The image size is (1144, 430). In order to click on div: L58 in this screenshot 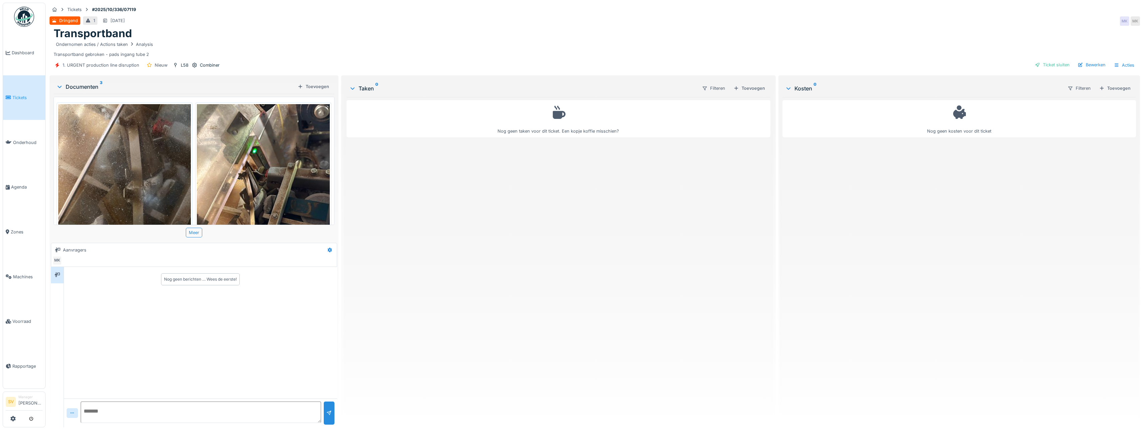, I will do `click(184, 65)`.